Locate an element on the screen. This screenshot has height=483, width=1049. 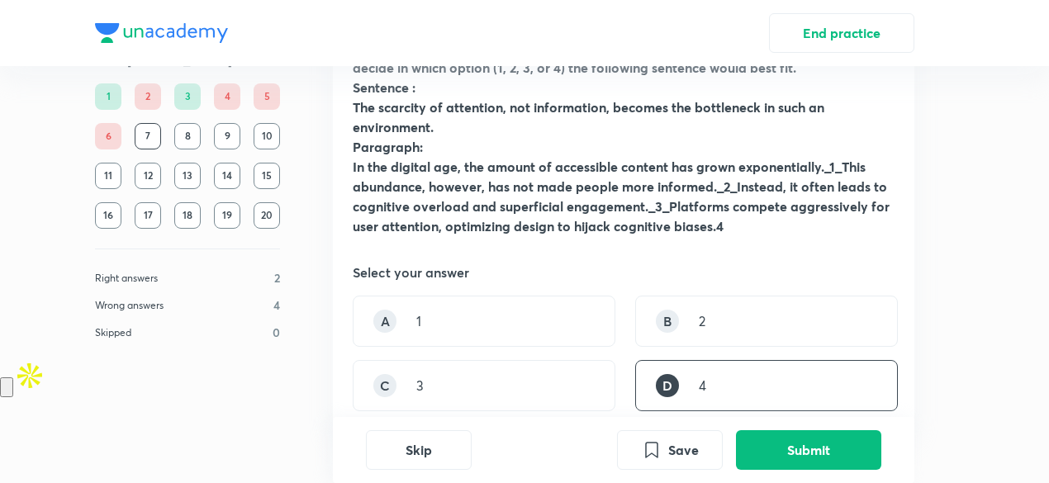
strong: Paragraph: is located at coordinates (387, 146).